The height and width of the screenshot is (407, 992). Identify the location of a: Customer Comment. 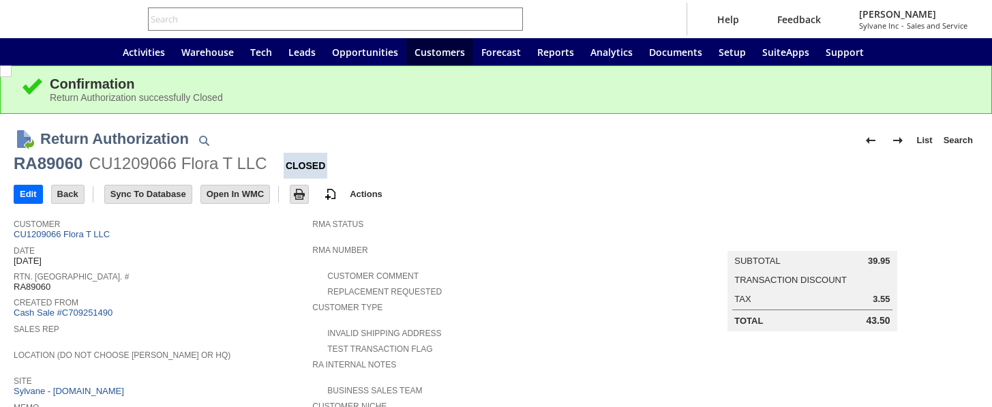
(373, 276).